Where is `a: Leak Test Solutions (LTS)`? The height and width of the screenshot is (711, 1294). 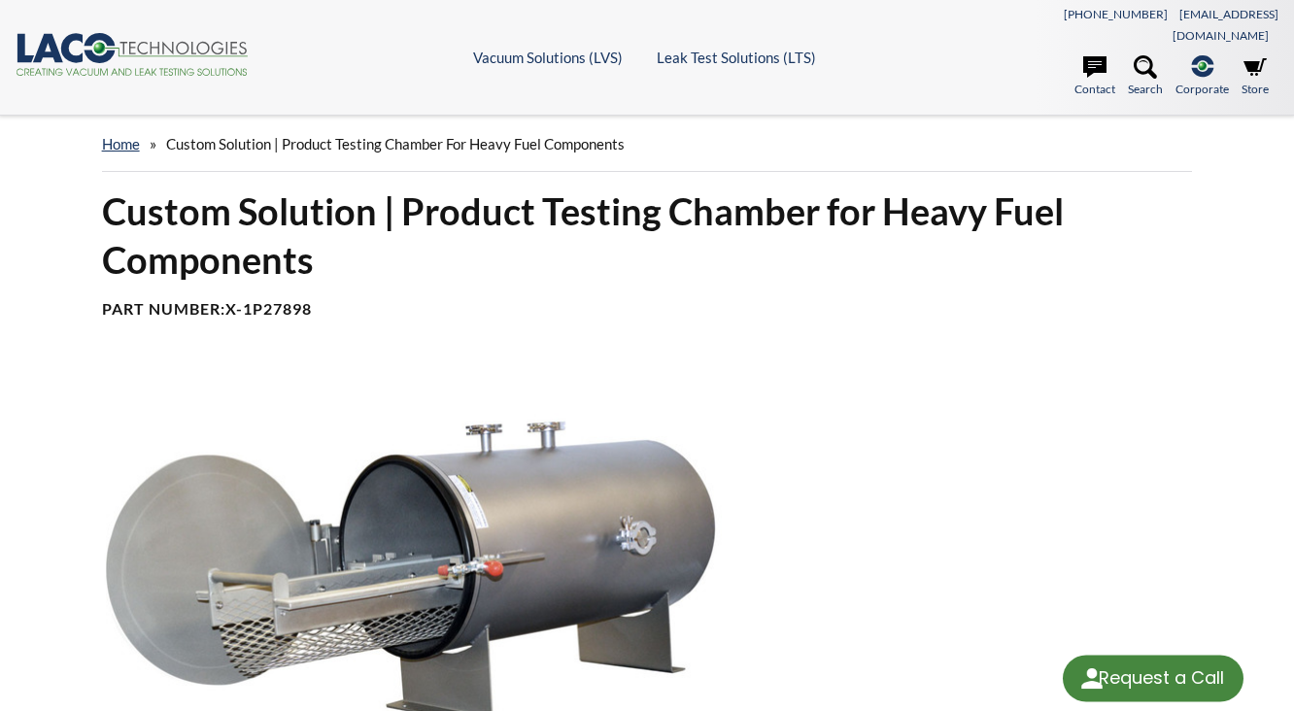 a: Leak Test Solutions (LTS) is located at coordinates (736, 57).